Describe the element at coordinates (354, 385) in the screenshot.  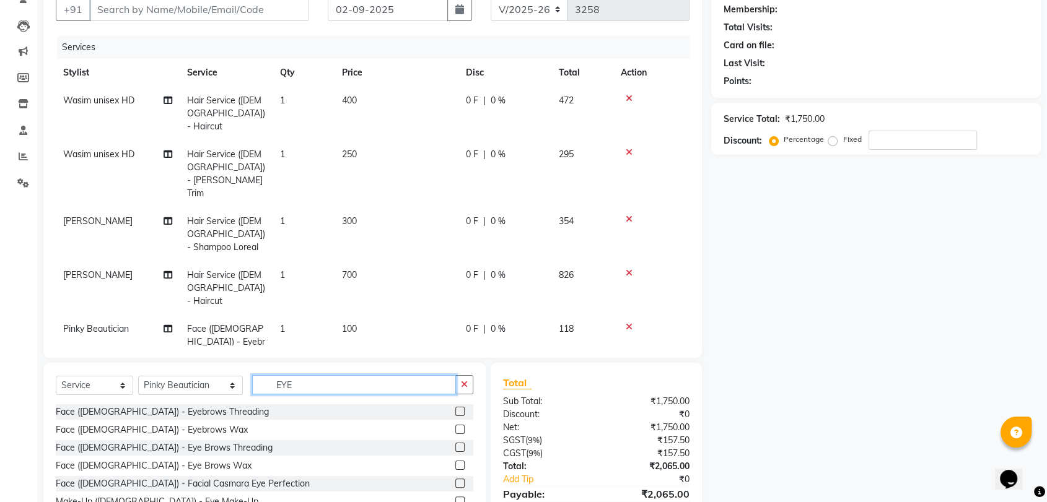
I see `input: Search or Scan` at that location.